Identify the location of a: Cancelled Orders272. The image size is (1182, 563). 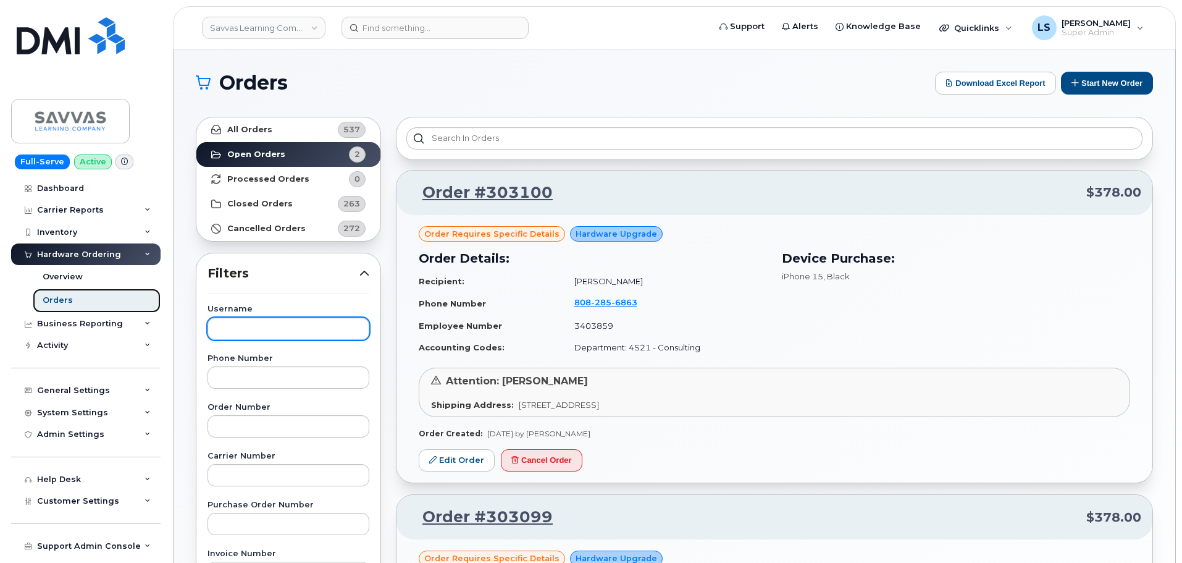
(288, 228).